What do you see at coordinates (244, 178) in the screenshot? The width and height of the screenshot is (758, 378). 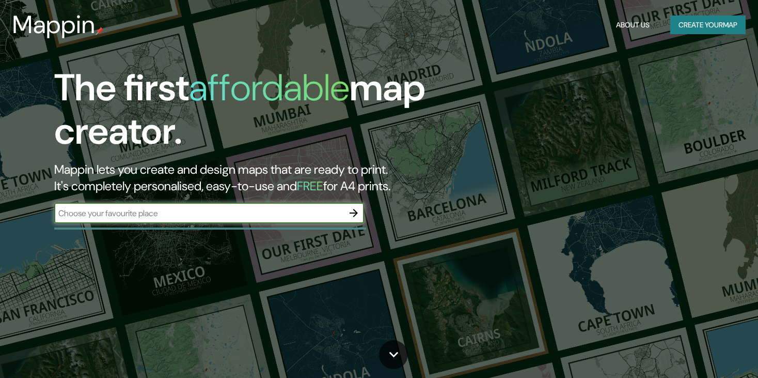 I see `h2: Mappin lets you create and design maps that are ready to print. It's completely personalised, eas...` at bounding box center [244, 178].